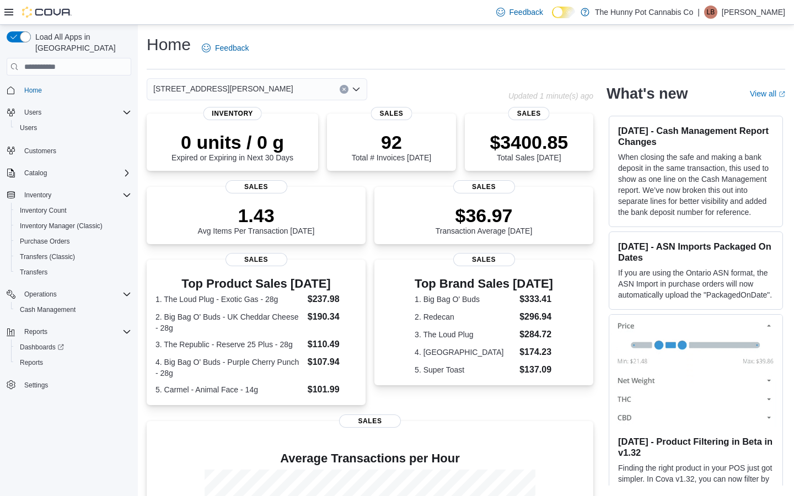 This screenshot has width=794, height=496. Describe the element at coordinates (47, 257) in the screenshot. I see `span: Transfers (Classic)` at that location.